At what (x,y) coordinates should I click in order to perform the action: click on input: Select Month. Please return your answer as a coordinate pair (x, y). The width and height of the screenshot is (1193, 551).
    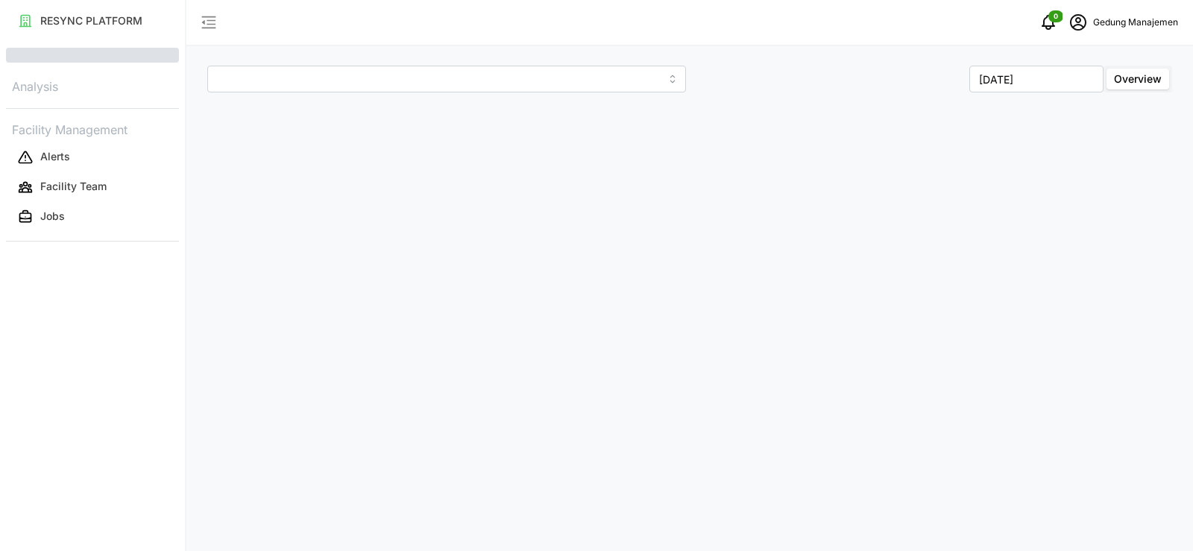
    Looking at the image, I should click on (1036, 79).